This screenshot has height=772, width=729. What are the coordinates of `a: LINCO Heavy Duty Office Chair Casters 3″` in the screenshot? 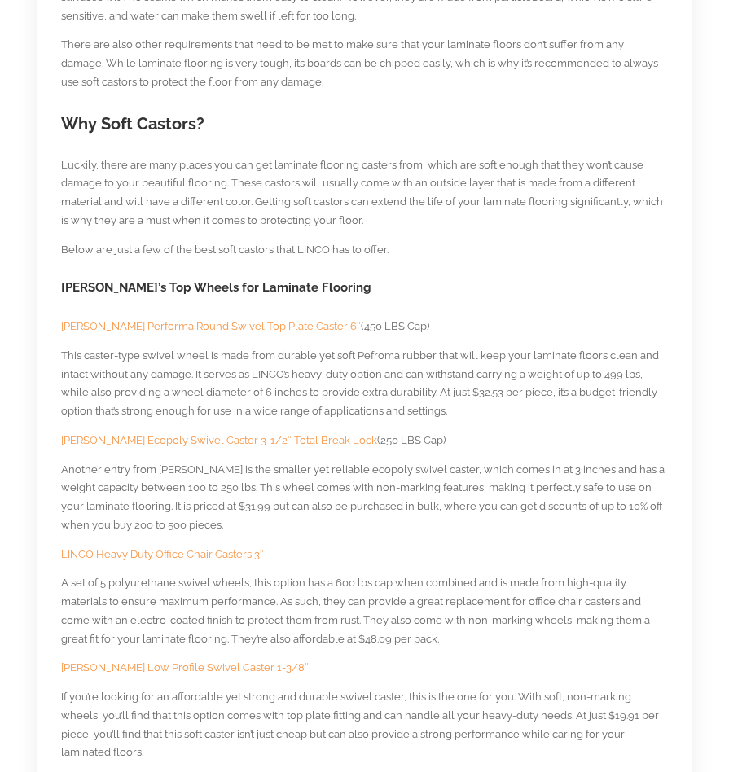 It's located at (162, 554).